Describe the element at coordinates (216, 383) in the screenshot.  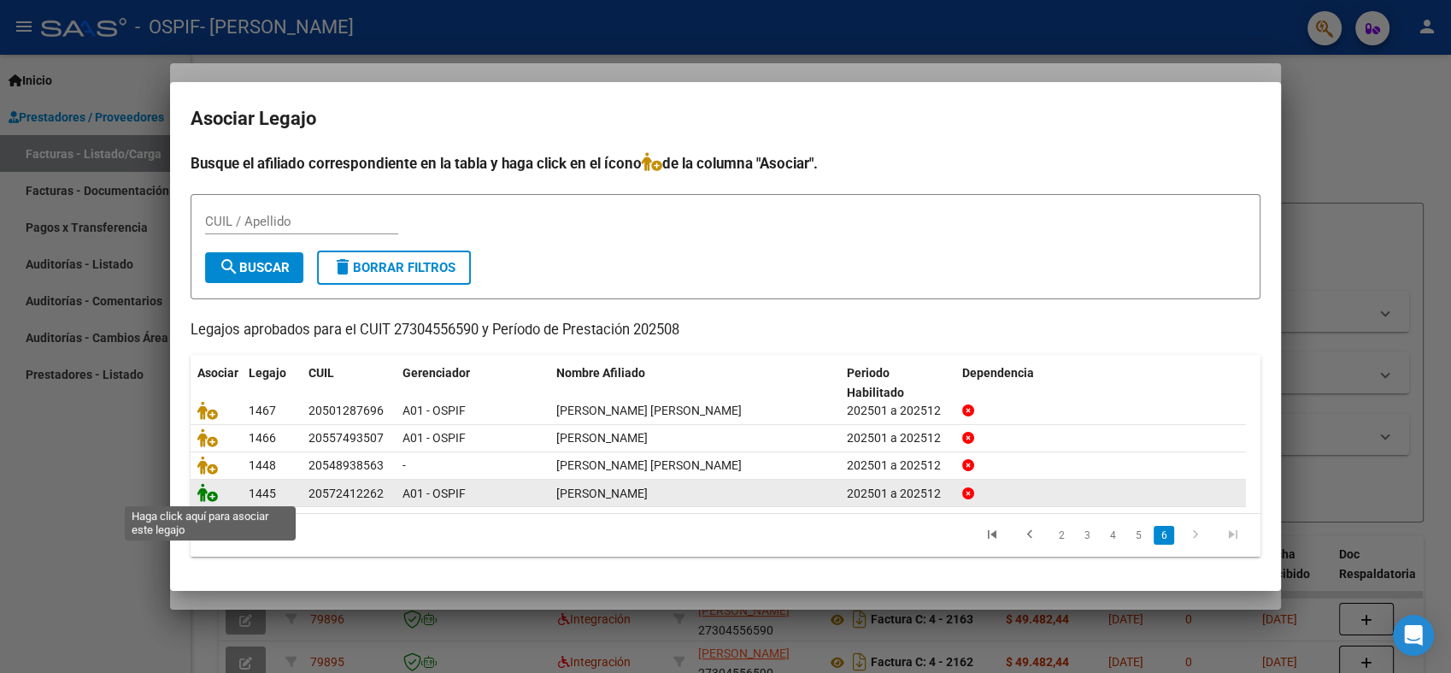
I see `datatable-header-cell: Asociar` at that location.